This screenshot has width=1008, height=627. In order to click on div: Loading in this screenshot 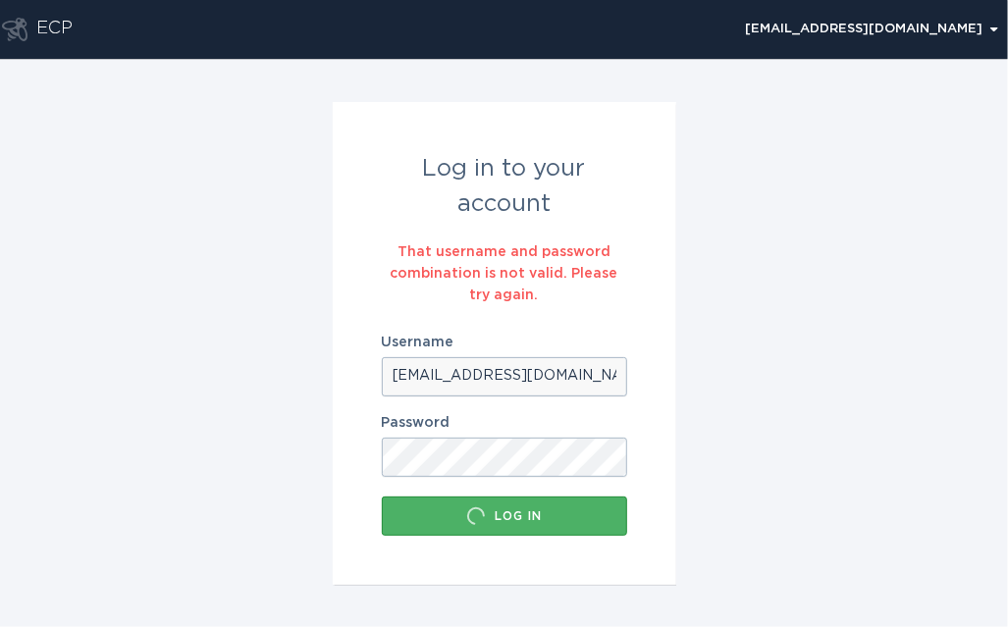, I will do `click(476, 516)`.